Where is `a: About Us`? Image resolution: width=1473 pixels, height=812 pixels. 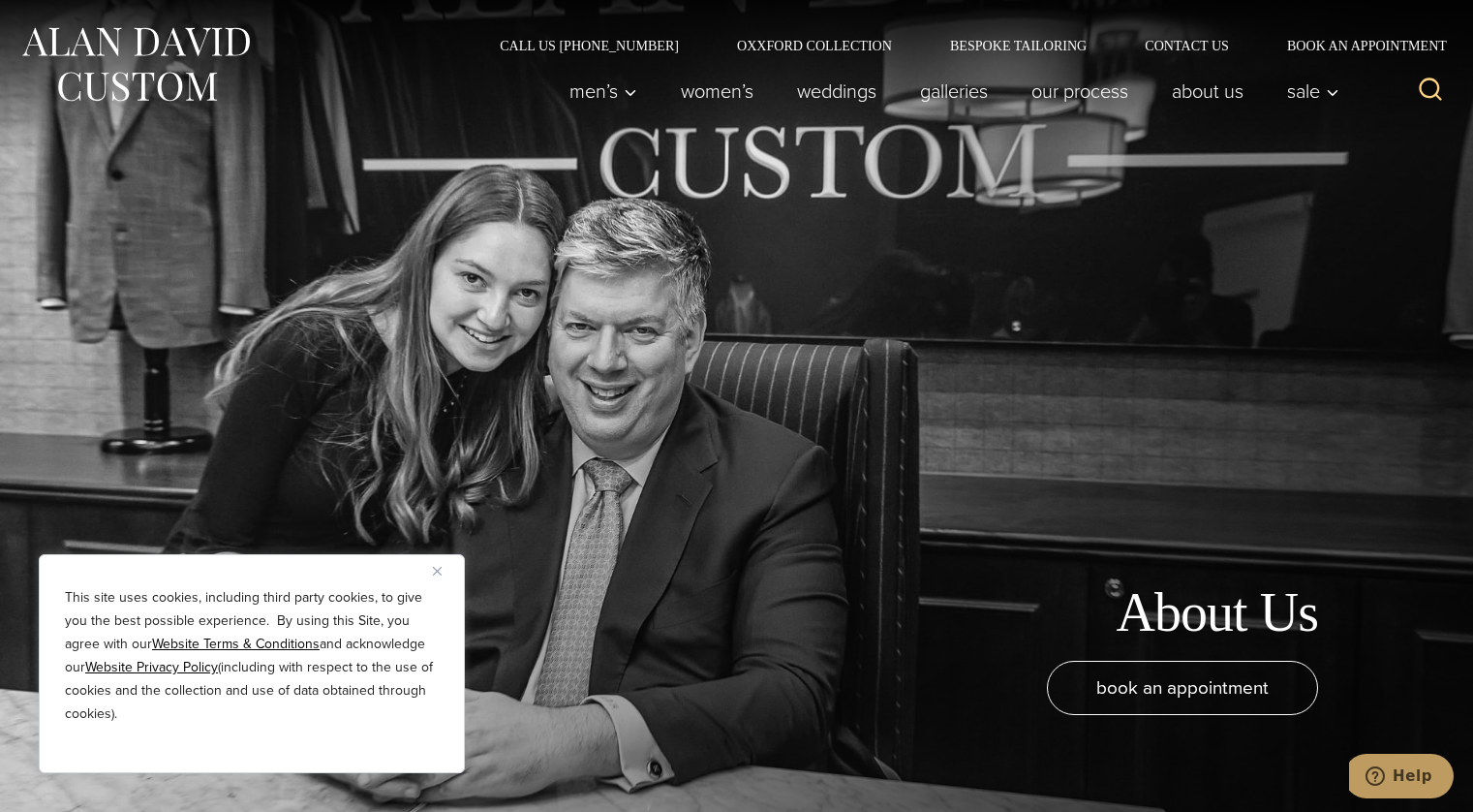 a: About Us is located at coordinates (1208, 91).